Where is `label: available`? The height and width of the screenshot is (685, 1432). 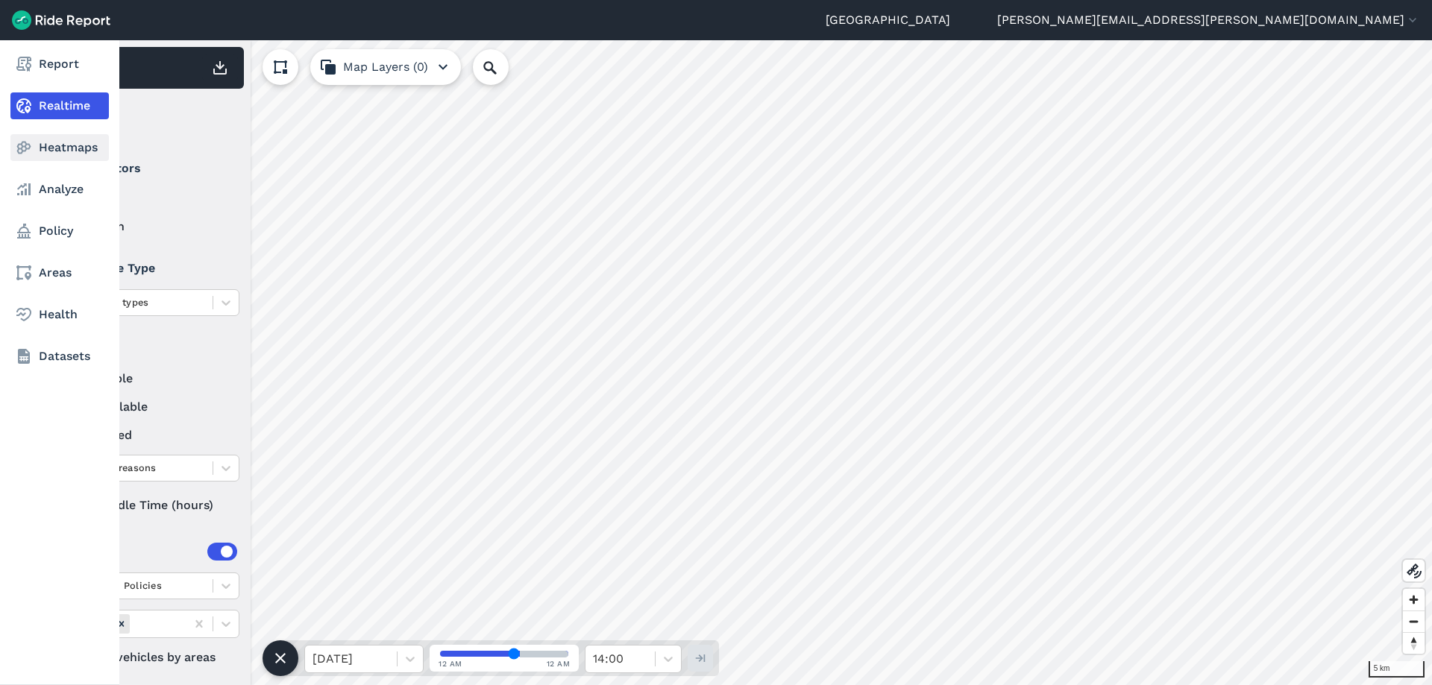 label: available is located at coordinates (150, 379).